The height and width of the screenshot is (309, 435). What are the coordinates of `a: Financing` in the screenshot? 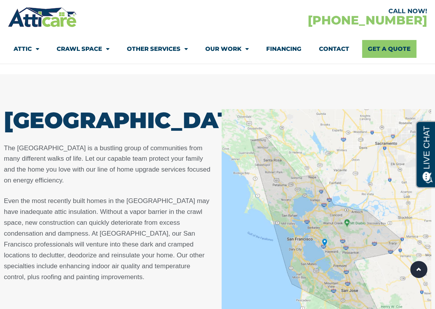 It's located at (283, 49).